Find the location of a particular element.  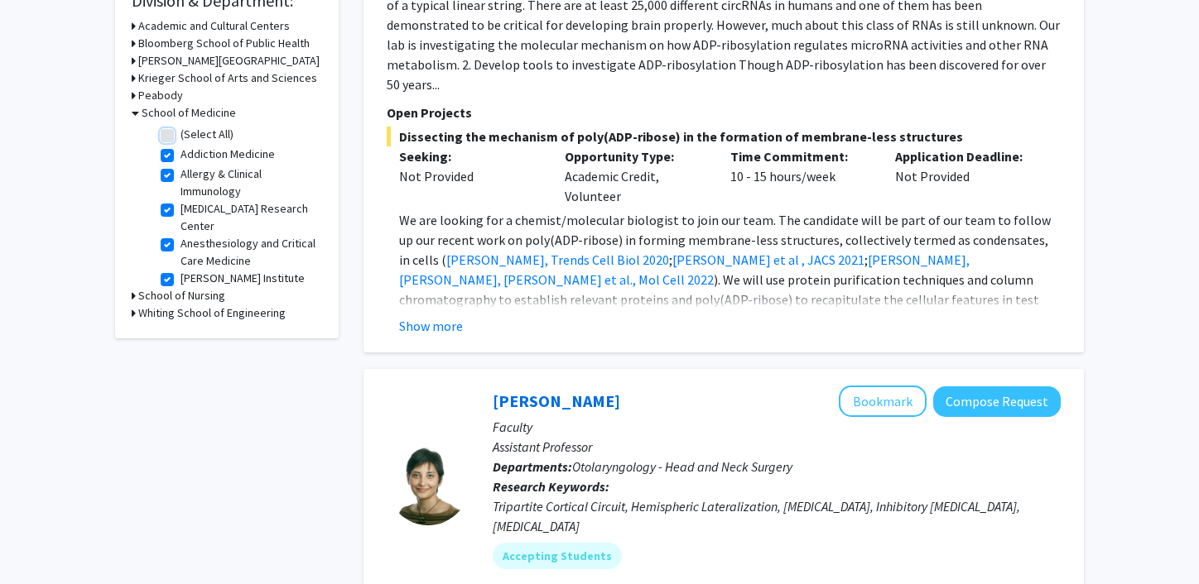

label: Allergy & Clinical Immunology is located at coordinates (249, 183).